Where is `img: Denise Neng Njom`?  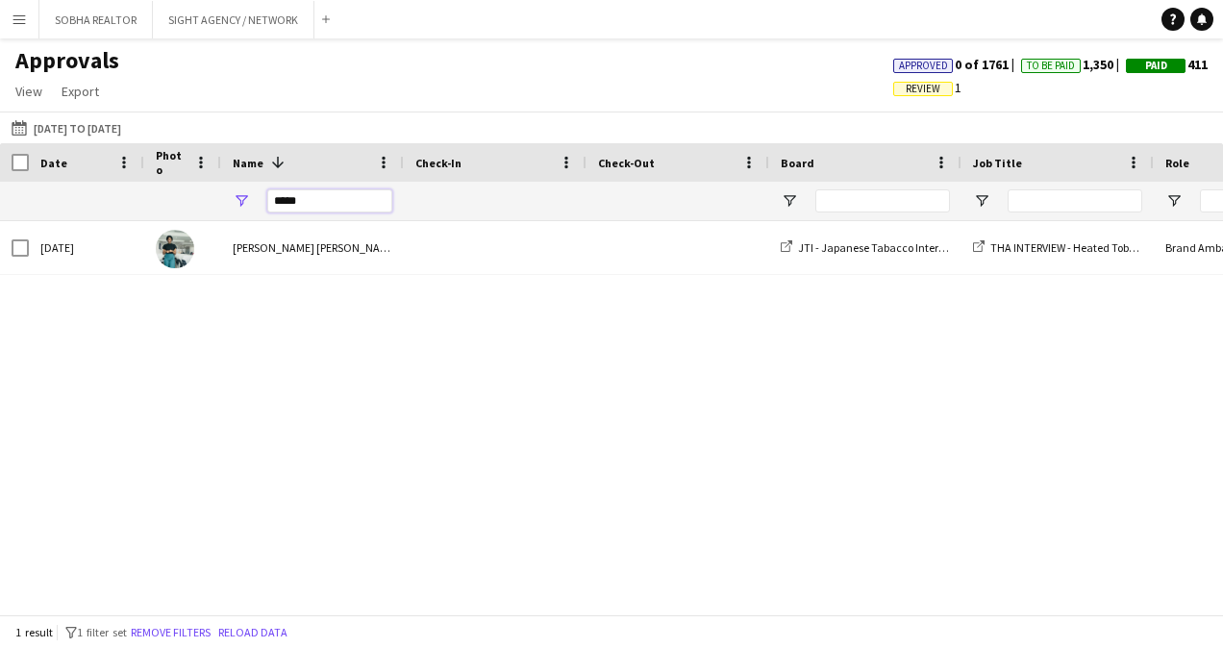
img: Denise Neng Njom is located at coordinates (175, 249).